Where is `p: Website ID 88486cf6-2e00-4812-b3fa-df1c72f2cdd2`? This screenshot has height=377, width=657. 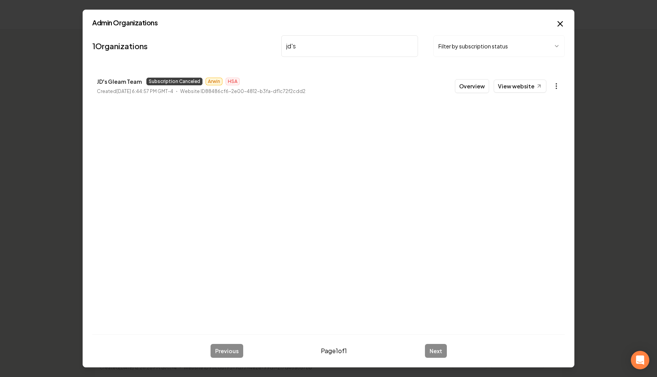 p: Website ID 88486cf6-2e00-4812-b3fa-df1c72f2cdd2 is located at coordinates (243, 91).